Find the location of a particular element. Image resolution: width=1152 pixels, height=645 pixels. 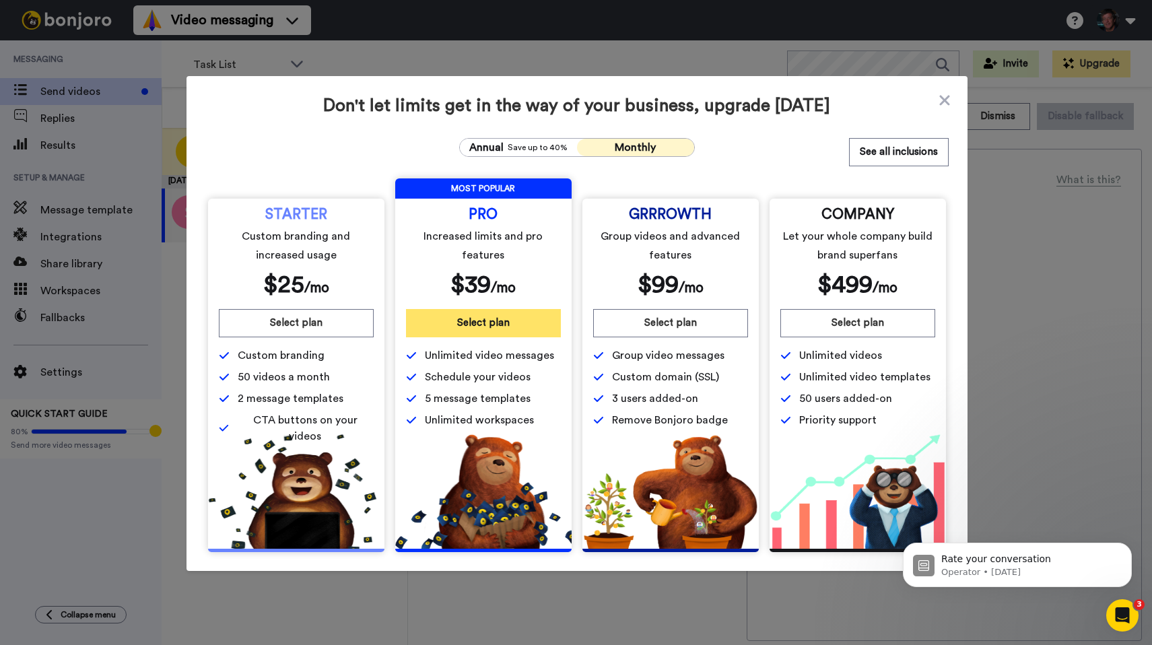

span: $ 499 is located at coordinates (845, 285).